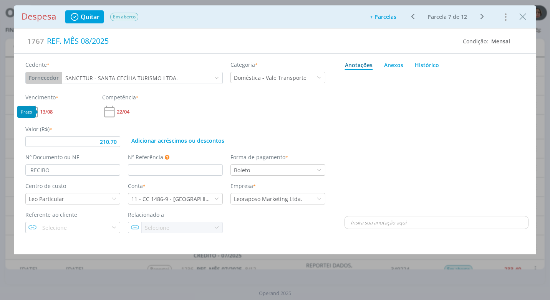 The height and width of the screenshot is (300, 550). I want to click on div: 11 - CC 1486-9 - SICOOB, so click(171, 199).